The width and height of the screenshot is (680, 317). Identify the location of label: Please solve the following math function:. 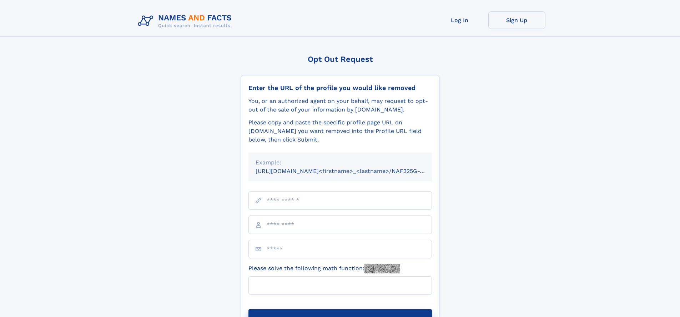
(324, 269).